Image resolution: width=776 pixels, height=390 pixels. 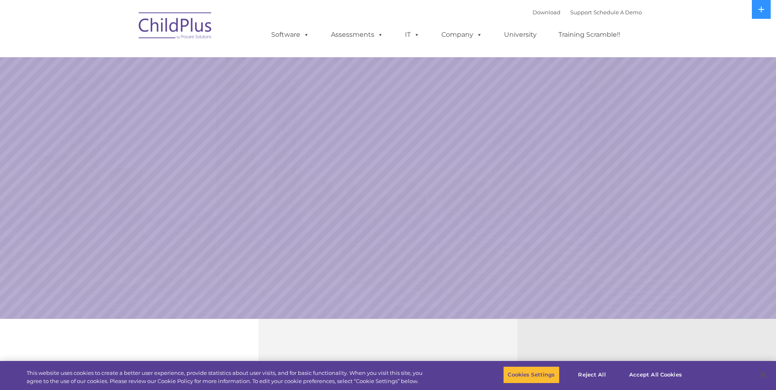 I want to click on a: Assessments, so click(x=357, y=35).